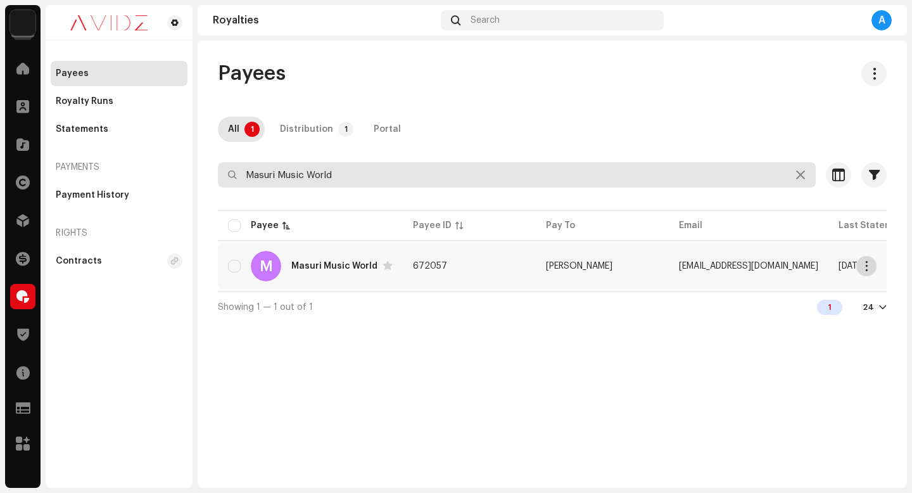 The height and width of the screenshot is (493, 912). What do you see at coordinates (119, 167) in the screenshot?
I see `re-a-nav-header: Payments` at bounding box center [119, 167].